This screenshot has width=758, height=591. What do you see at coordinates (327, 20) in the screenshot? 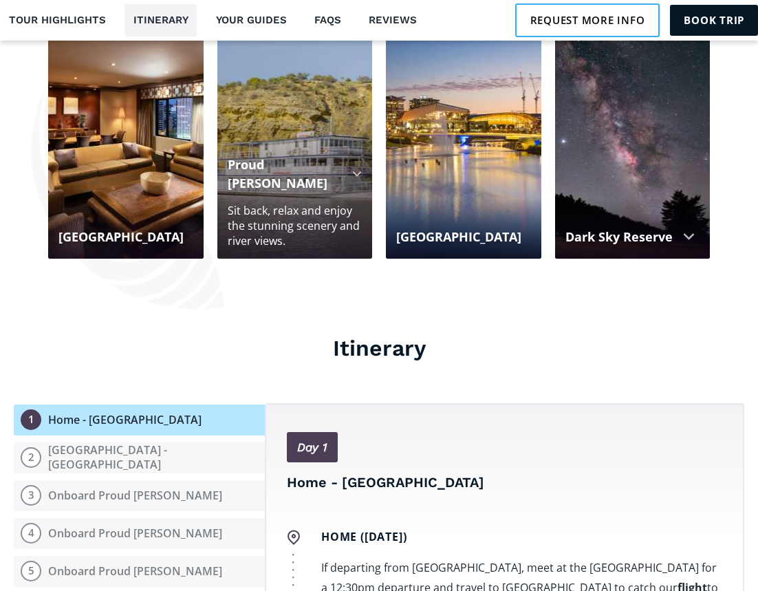
I see `a: FAQs` at bounding box center [327, 20].